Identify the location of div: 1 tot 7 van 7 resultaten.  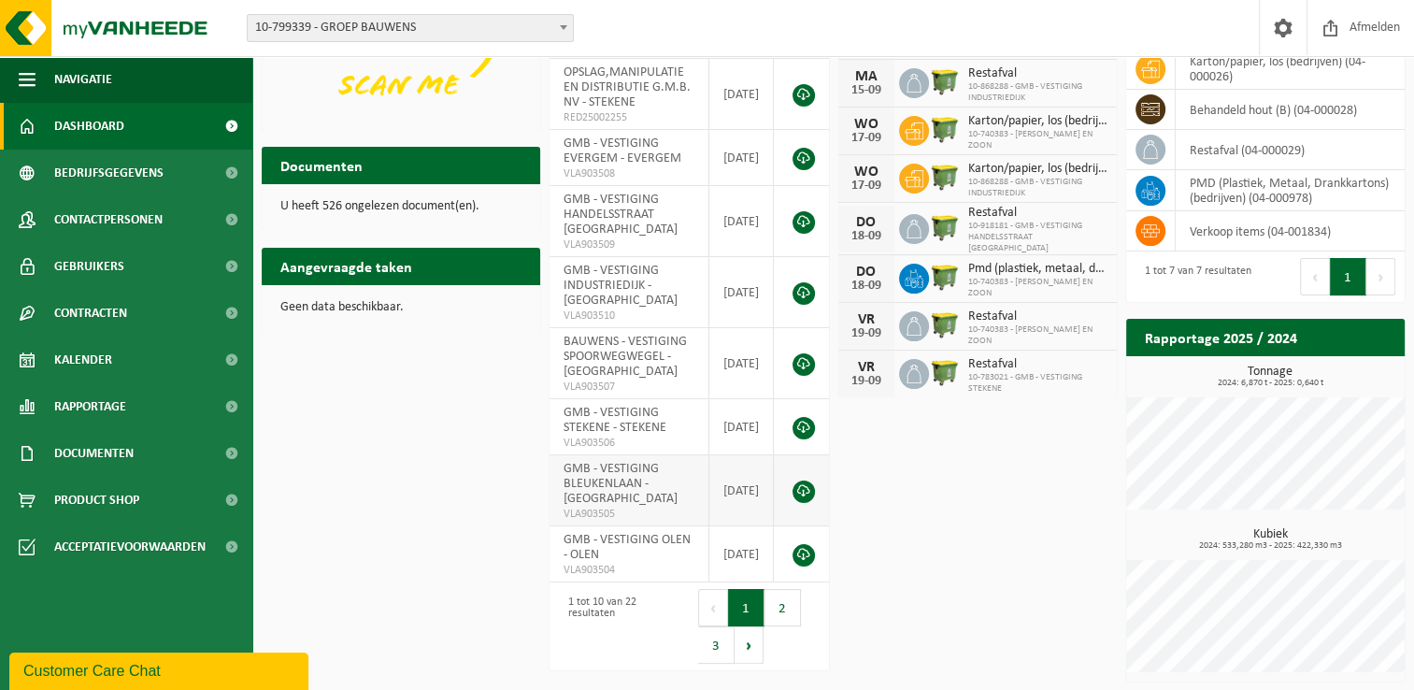
(1193, 277).